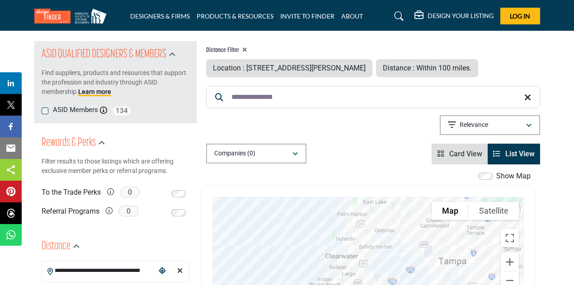 The width and height of the screenshot is (574, 285). I want to click on label: ASID Members, so click(75, 110).